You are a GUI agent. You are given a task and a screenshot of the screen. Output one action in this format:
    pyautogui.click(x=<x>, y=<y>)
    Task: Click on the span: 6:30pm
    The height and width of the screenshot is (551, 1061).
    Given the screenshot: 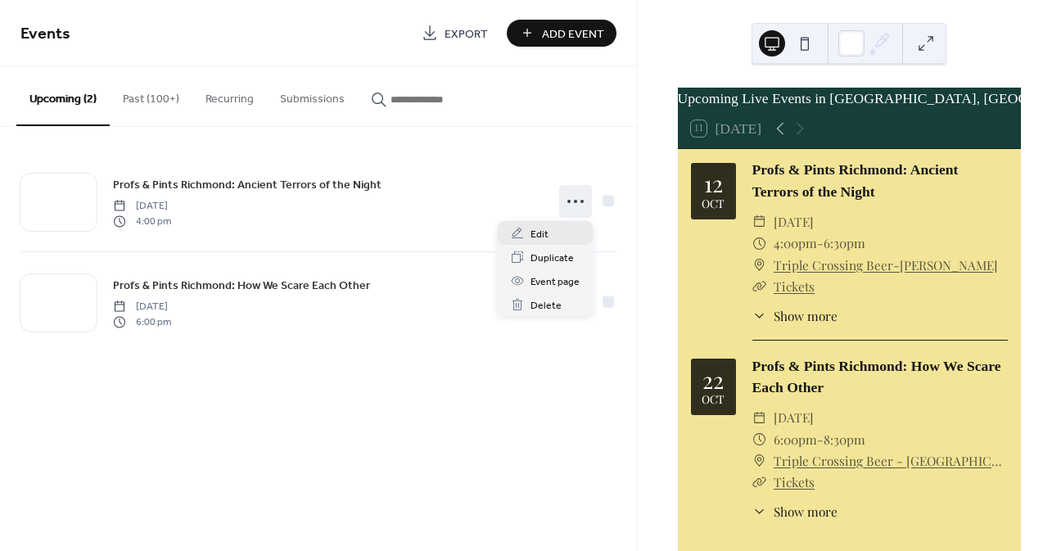 What is the action you would take?
    pyautogui.click(x=844, y=243)
    